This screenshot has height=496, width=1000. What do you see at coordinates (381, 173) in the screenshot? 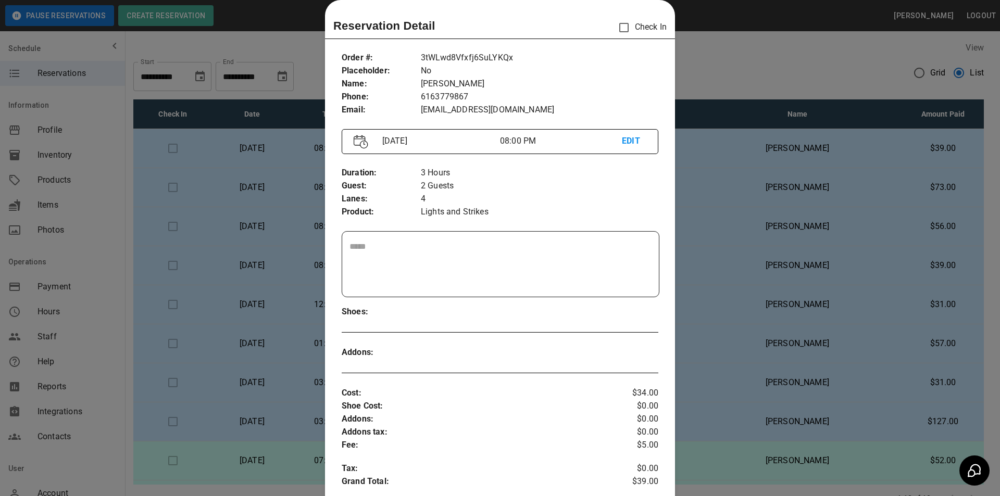
I see `p: Duration :` at bounding box center [381, 173].